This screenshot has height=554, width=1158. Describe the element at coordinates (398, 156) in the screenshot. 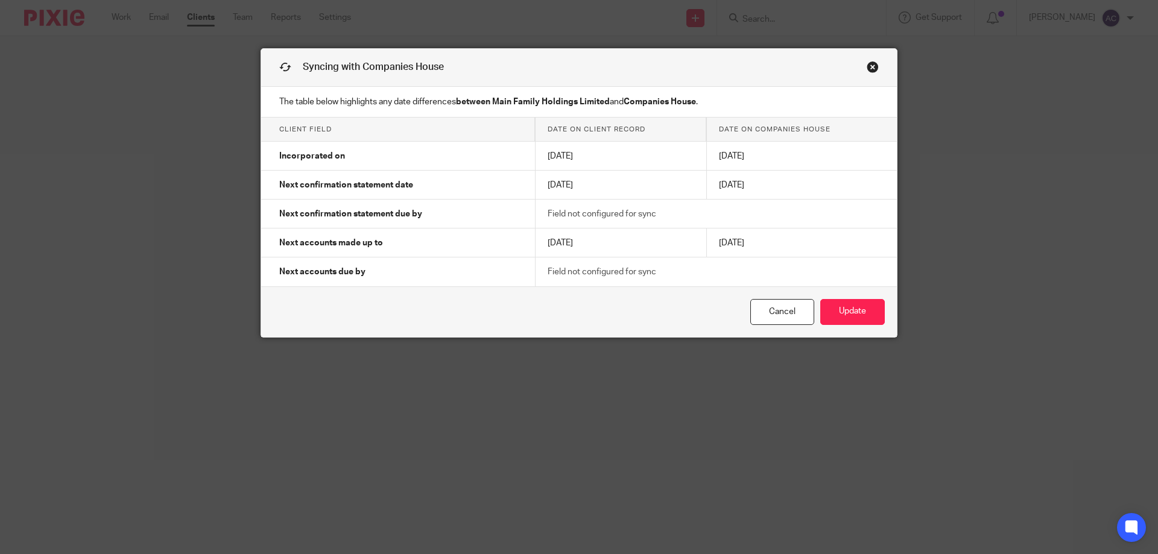

I see `td: Incorporated on` at that location.